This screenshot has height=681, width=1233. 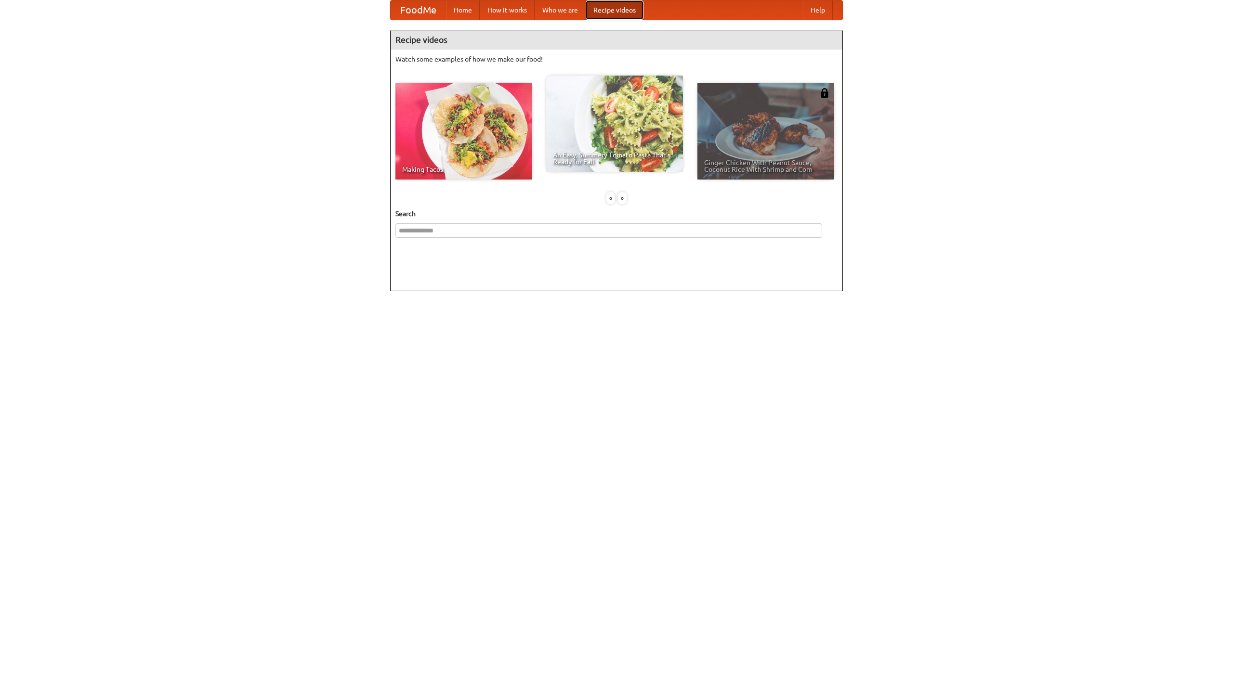 What do you see at coordinates (507, 10) in the screenshot?
I see `a: How it works` at bounding box center [507, 10].